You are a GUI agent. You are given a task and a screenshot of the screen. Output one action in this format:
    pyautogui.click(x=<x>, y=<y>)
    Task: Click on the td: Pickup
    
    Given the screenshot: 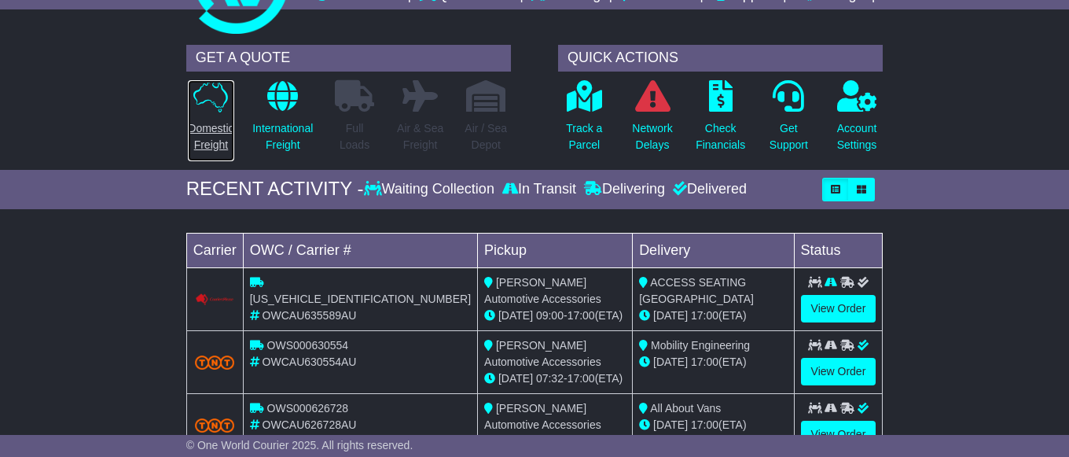 What is the action you would take?
    pyautogui.click(x=555, y=250)
    